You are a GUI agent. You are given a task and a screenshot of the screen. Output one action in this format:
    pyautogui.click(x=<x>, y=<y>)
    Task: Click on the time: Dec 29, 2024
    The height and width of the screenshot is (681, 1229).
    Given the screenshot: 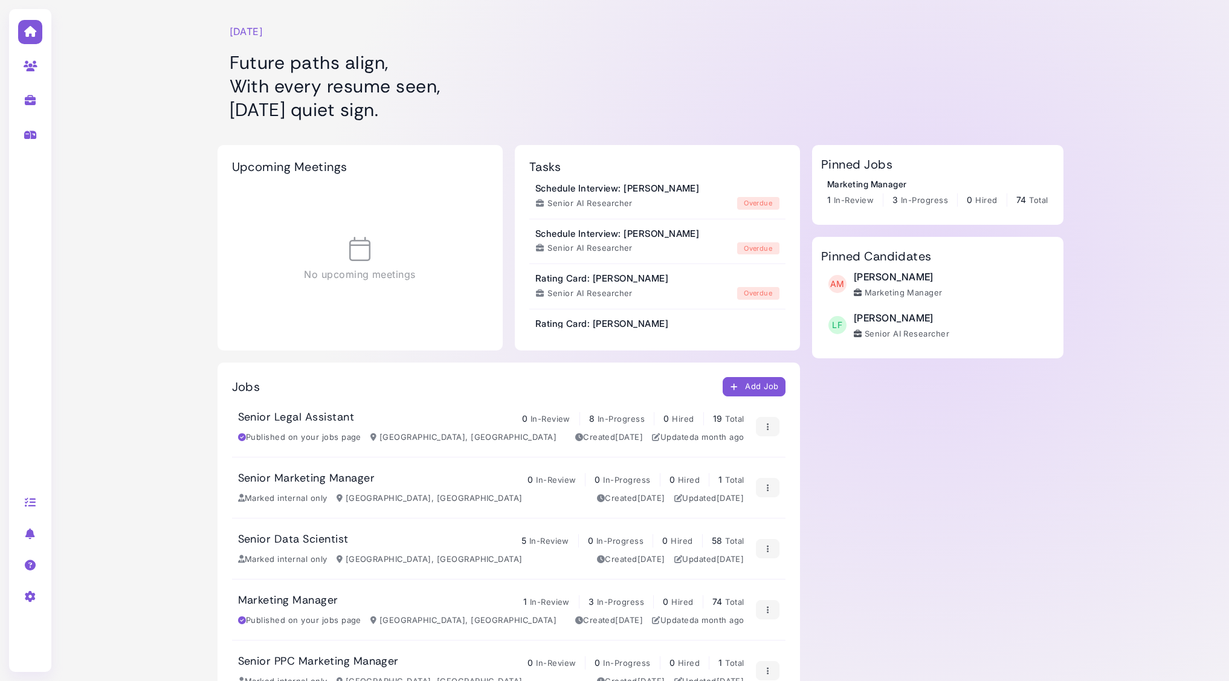 What is the action you would take?
    pyautogui.click(x=629, y=620)
    